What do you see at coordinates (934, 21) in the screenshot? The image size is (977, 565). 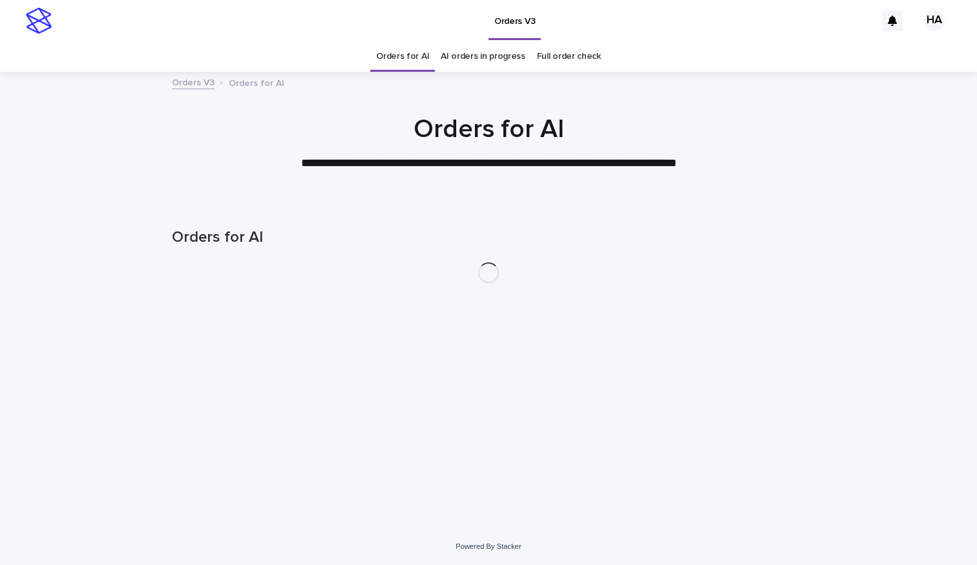 I see `div: HA` at bounding box center [934, 21].